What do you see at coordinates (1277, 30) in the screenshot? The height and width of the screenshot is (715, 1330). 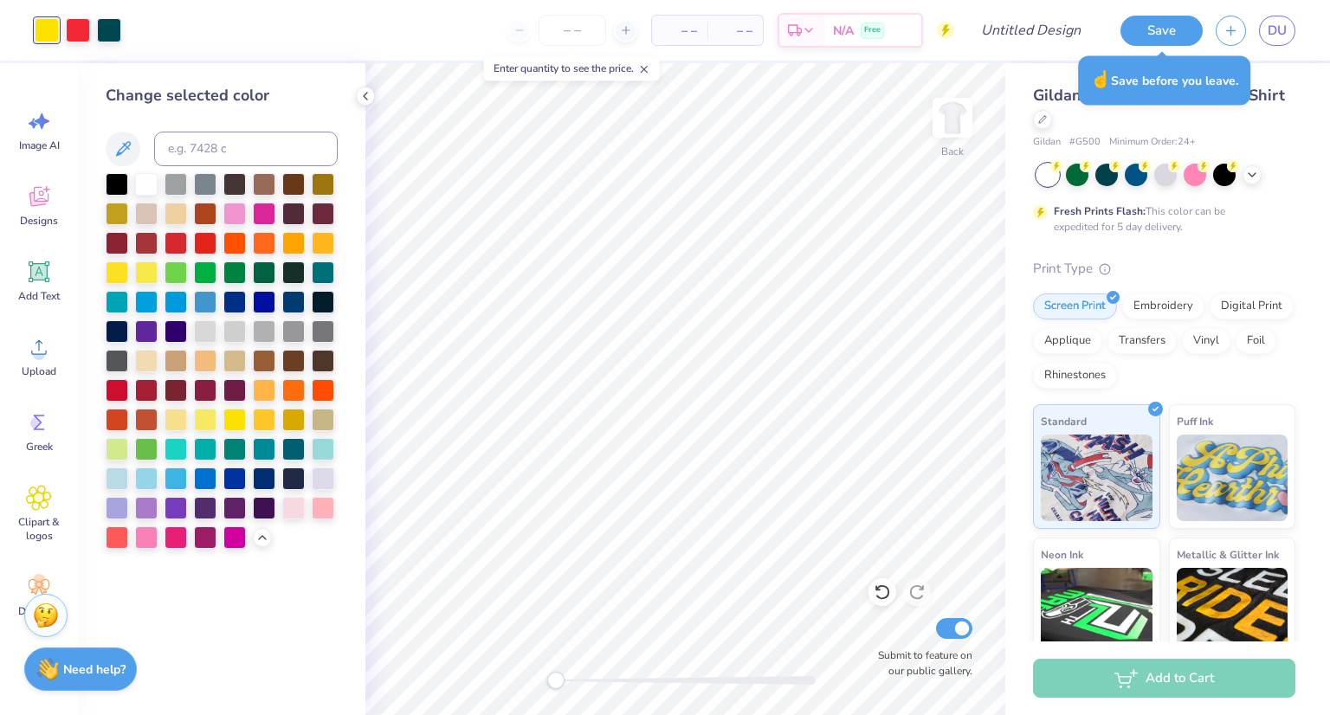 I see `span: DU` at bounding box center [1277, 30].